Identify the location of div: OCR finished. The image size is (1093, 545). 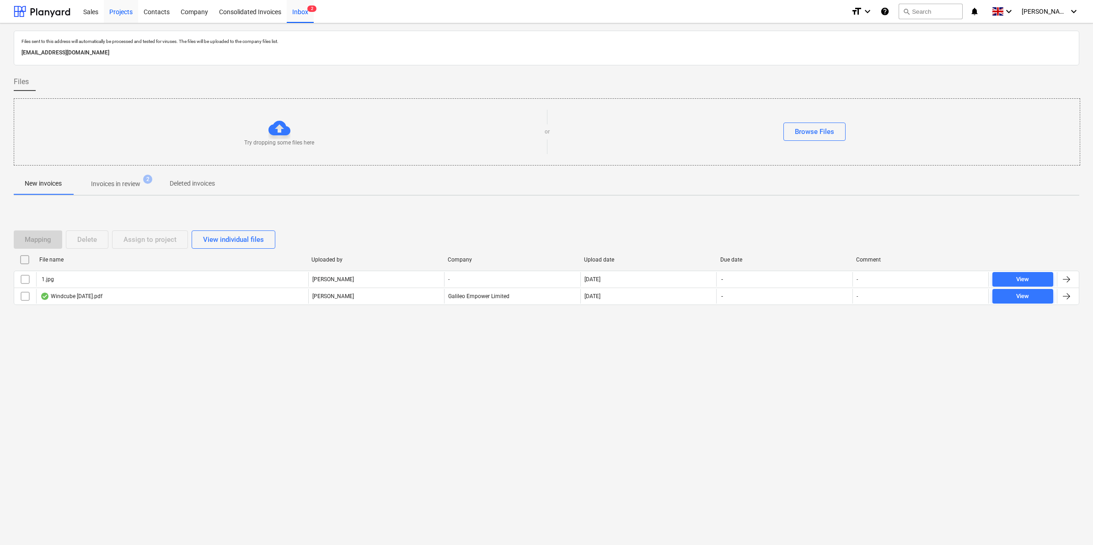
(45, 296).